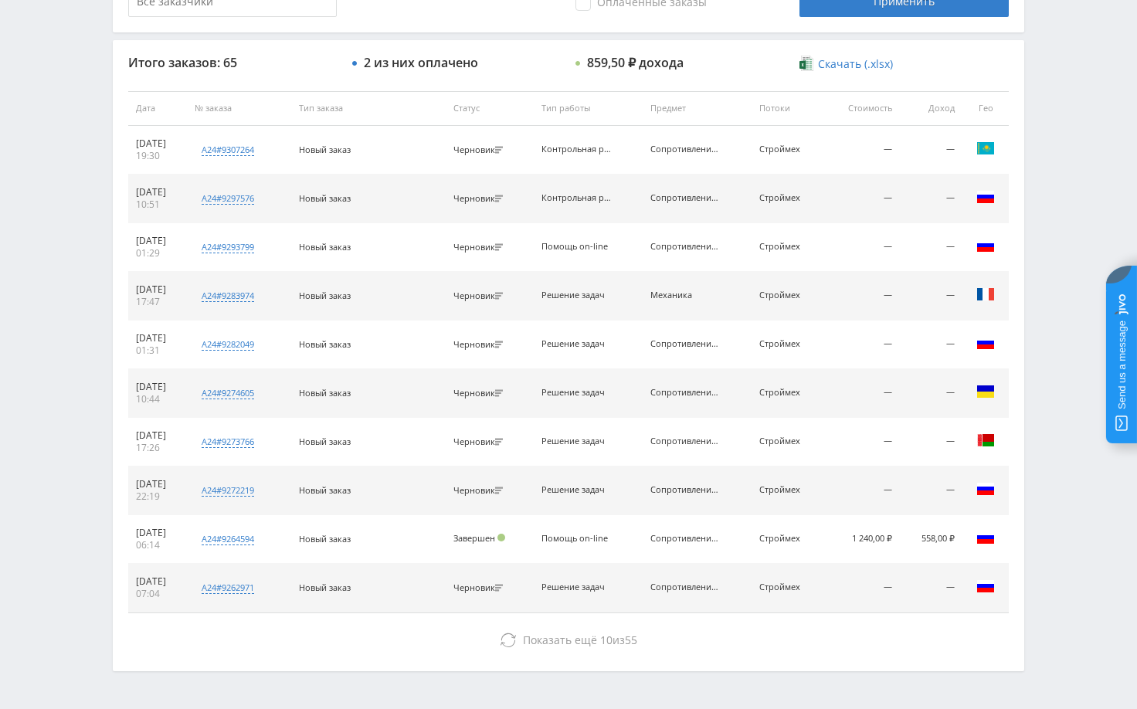 The image size is (1137, 709). What do you see at coordinates (228, 345) in the screenshot?
I see `div: a24#9282049` at bounding box center [228, 345].